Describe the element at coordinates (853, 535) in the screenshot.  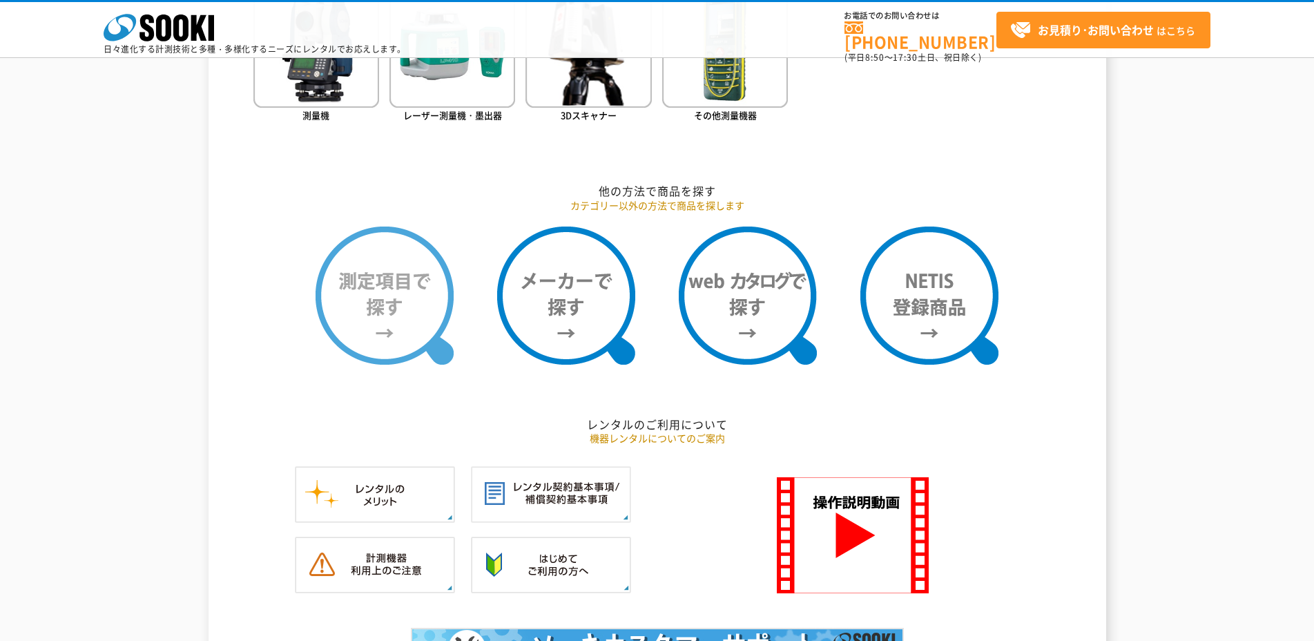
I see `img: SOOKI 操作説明動画` at that location.